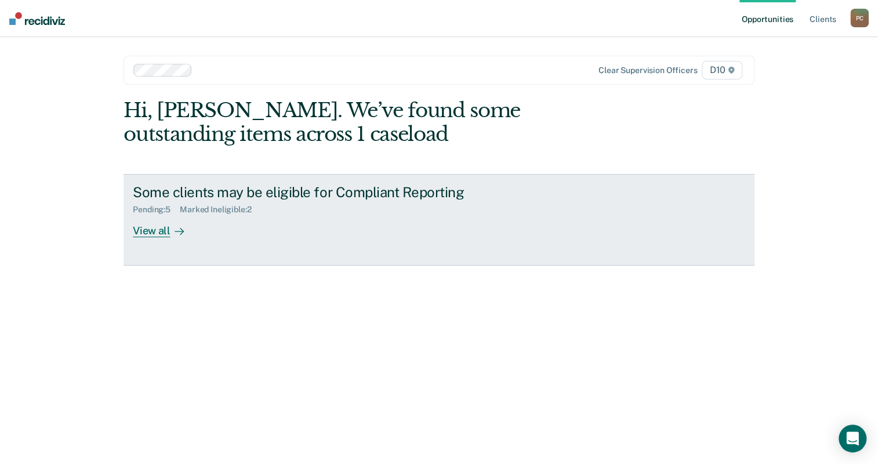 This screenshot has width=878, height=464. What do you see at coordinates (852, 438) in the screenshot?
I see `div: Open Intercom Messenger` at bounding box center [852, 438].